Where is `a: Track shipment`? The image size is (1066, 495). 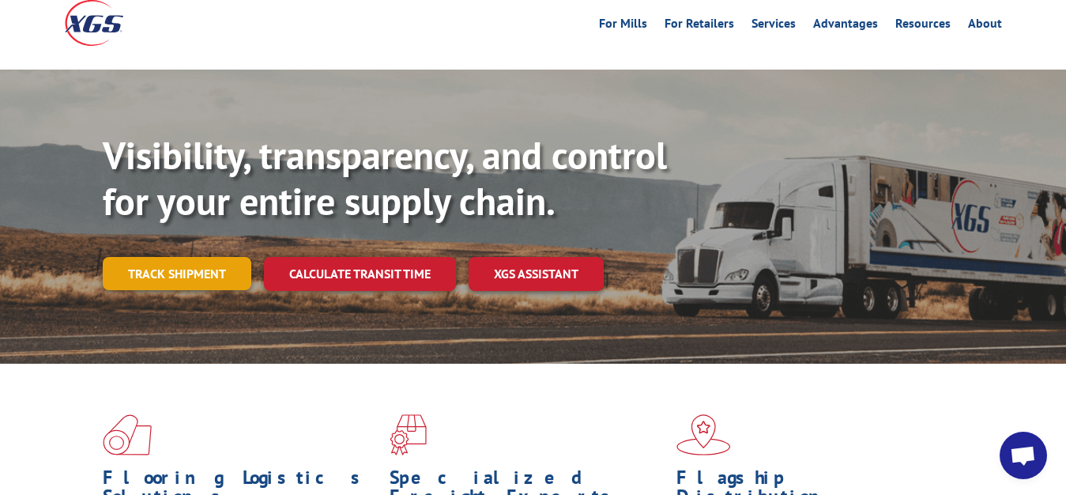
a: Track shipment is located at coordinates (177, 273).